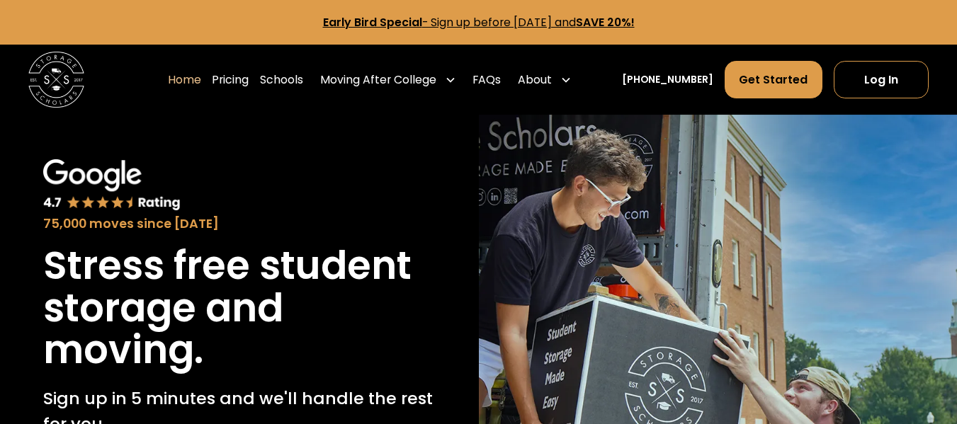 This screenshot has width=957, height=424. I want to click on strong: Early Bird Special, so click(372, 22).